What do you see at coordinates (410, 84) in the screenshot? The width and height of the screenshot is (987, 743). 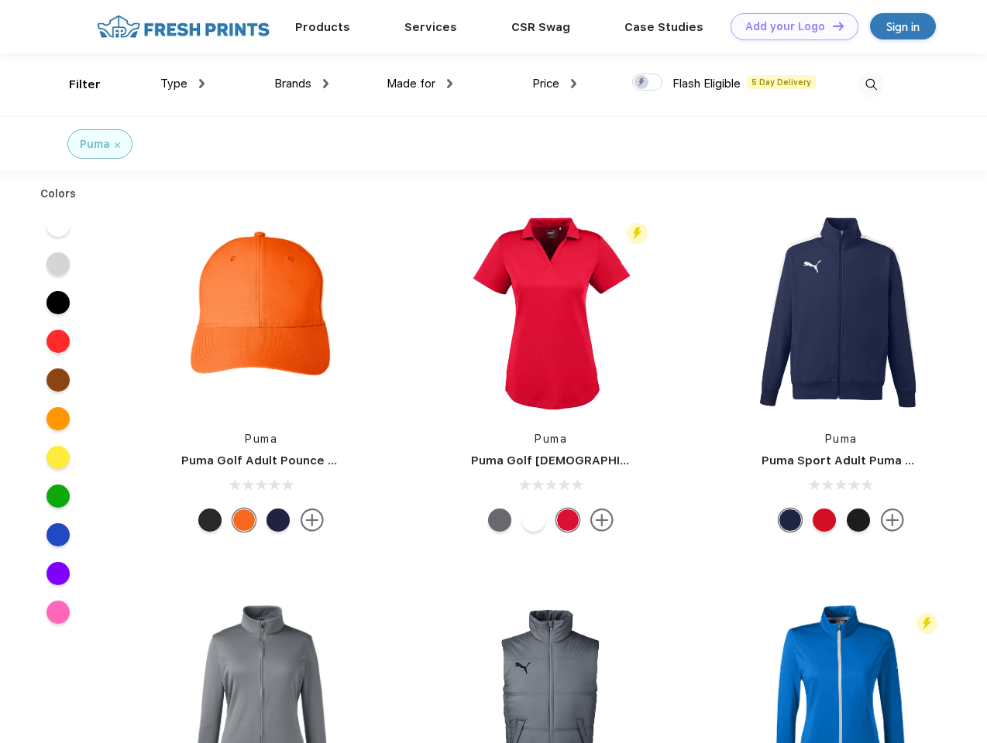 I see `span: Made for` at bounding box center [410, 84].